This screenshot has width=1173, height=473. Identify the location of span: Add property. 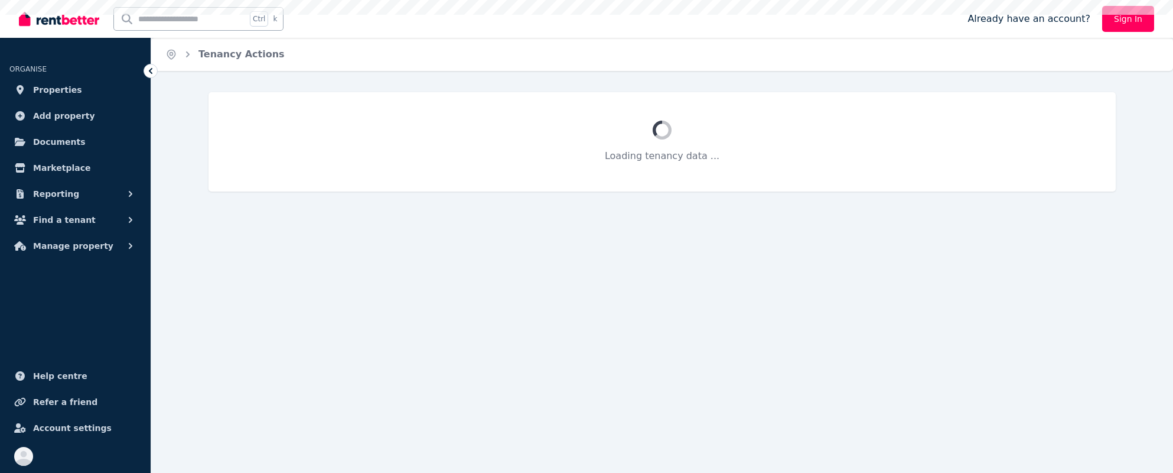
(64, 116).